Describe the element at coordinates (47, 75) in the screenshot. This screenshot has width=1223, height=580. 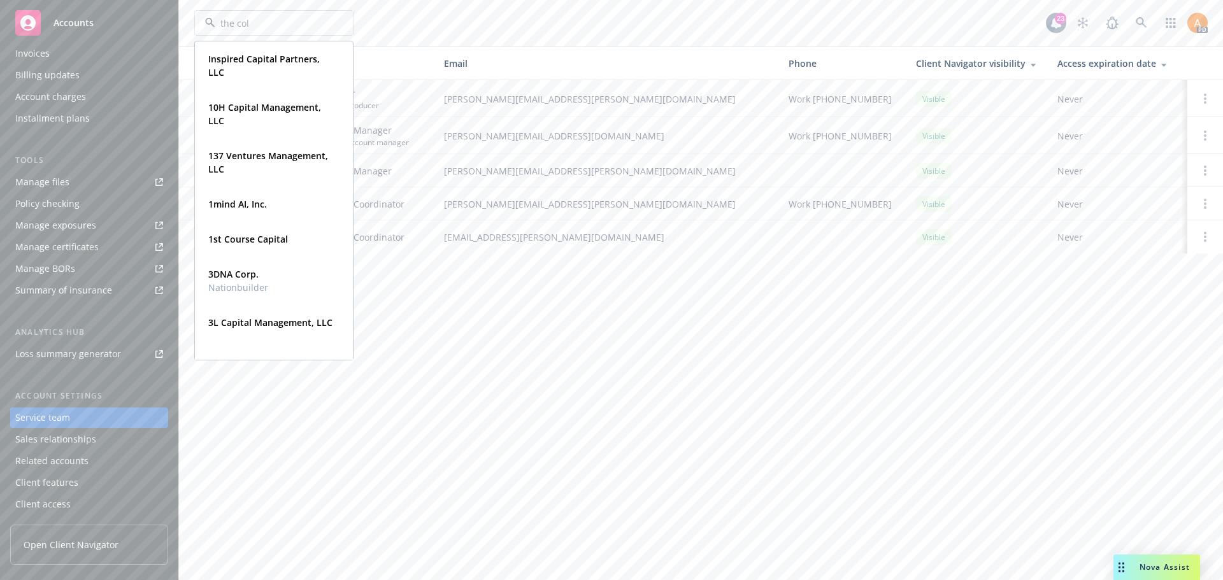
I see `div: Billing updates` at that location.